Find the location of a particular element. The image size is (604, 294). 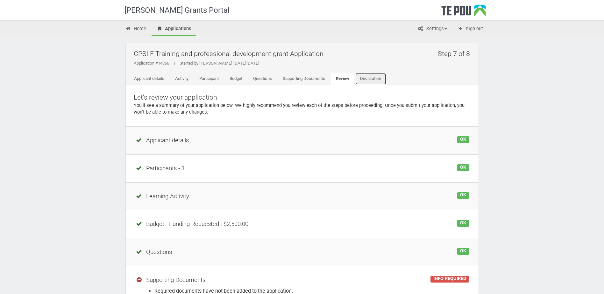

div: Applicant details is located at coordinates (302, 141).